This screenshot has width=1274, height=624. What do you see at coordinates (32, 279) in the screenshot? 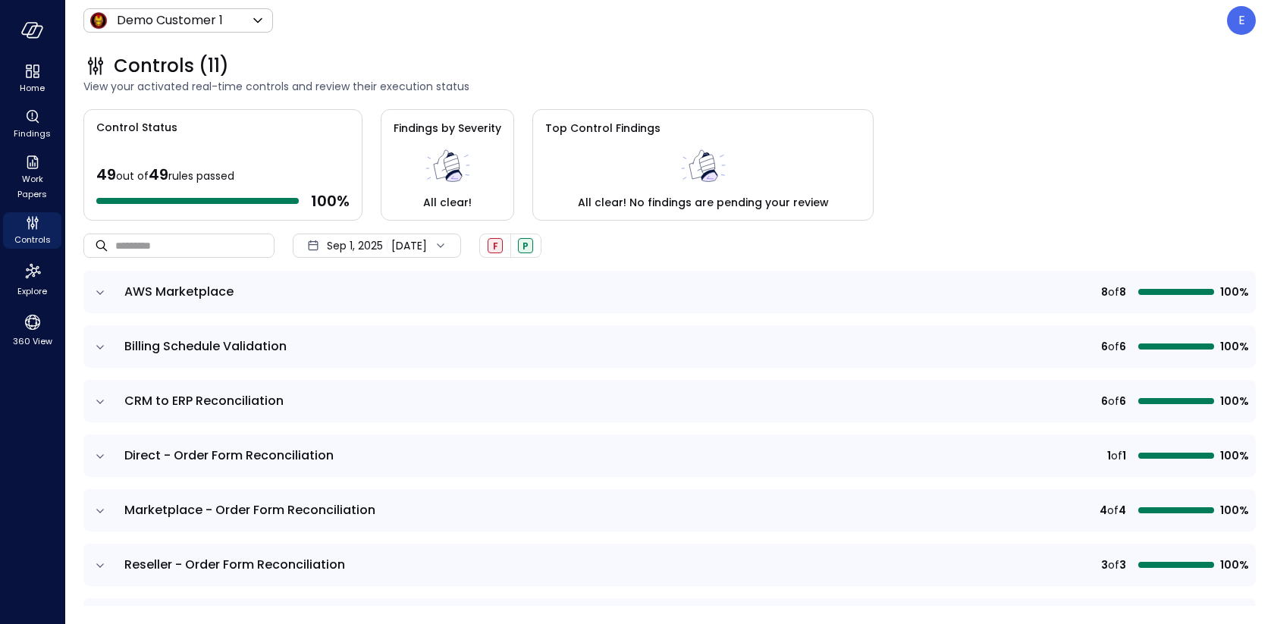
I see `div: Explore` at bounding box center [32, 279].